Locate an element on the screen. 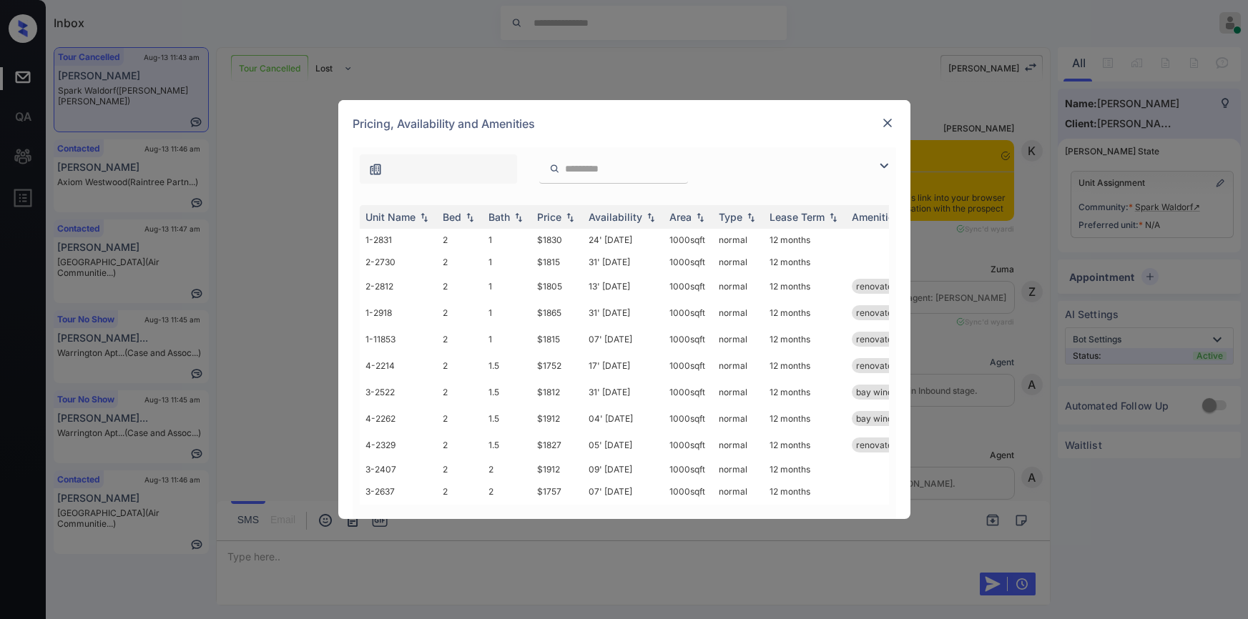 The image size is (1248, 619). td: 2-2812 is located at coordinates (398, 286).